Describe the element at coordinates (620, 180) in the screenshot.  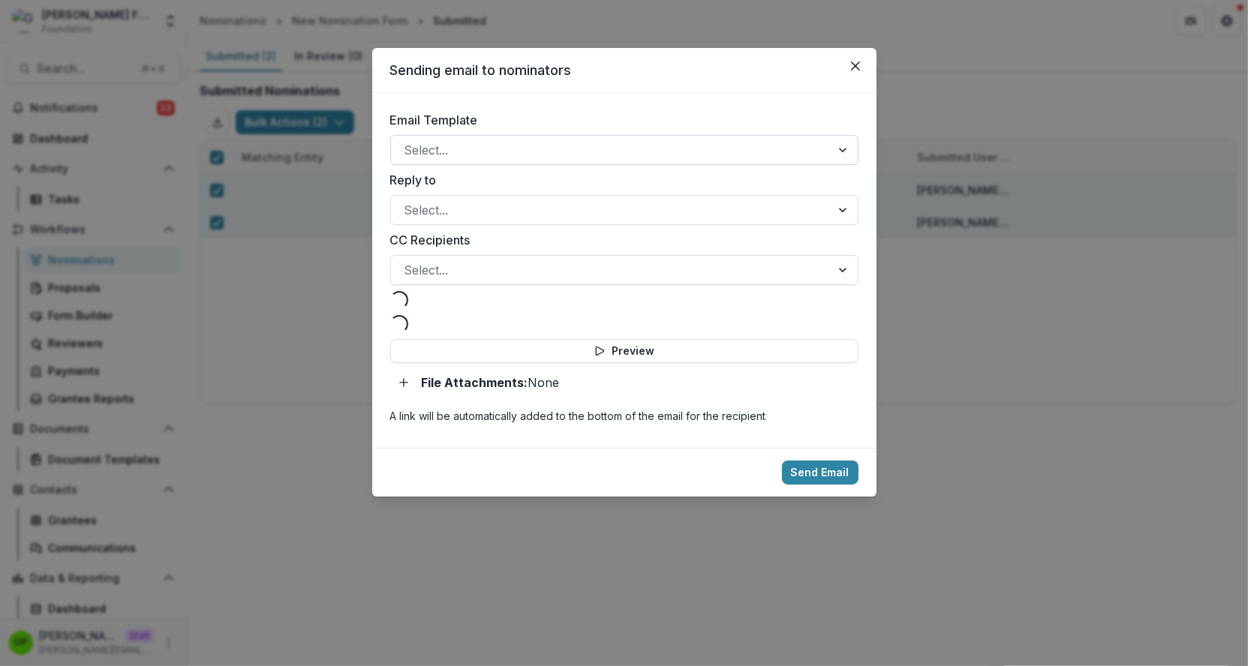
I see `label: Reply to` at that location.